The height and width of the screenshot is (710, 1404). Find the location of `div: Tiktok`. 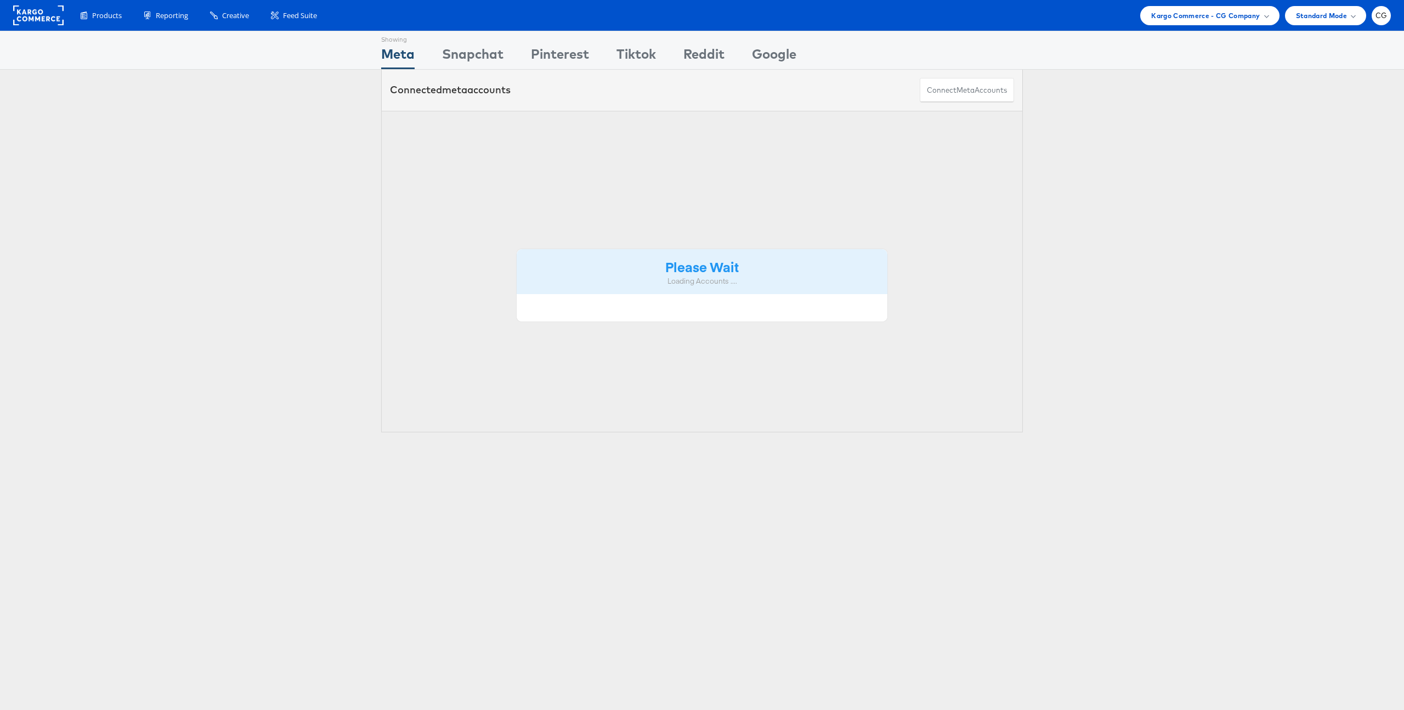

div: Tiktok is located at coordinates (636, 56).